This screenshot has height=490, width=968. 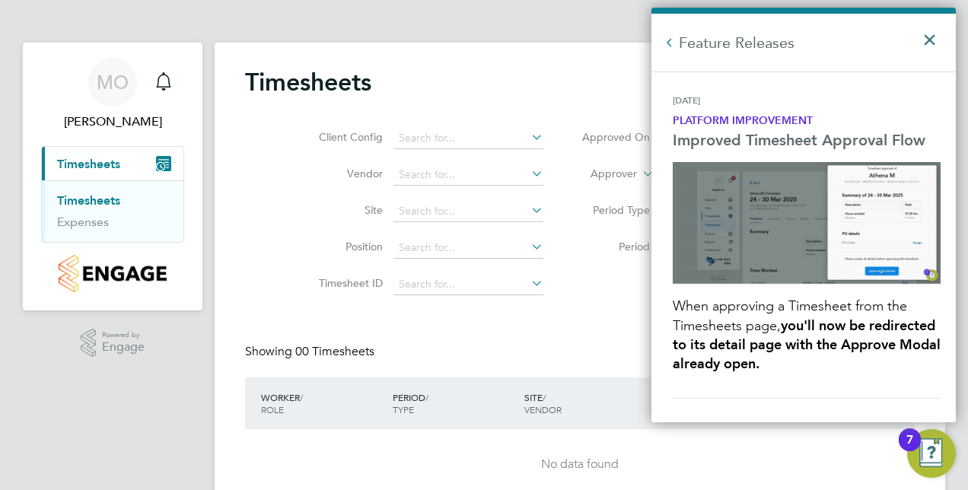 I want to click on a: Powered byEngage, so click(x=113, y=343).